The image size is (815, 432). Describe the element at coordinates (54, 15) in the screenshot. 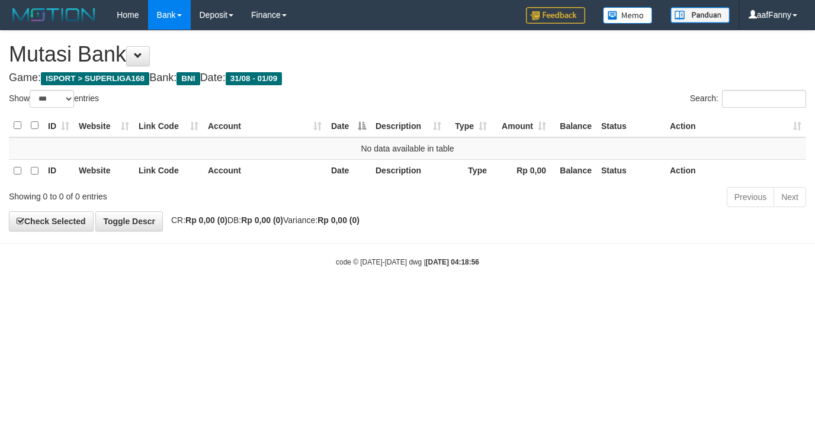

I see `img: MOTION_logo.png` at that location.